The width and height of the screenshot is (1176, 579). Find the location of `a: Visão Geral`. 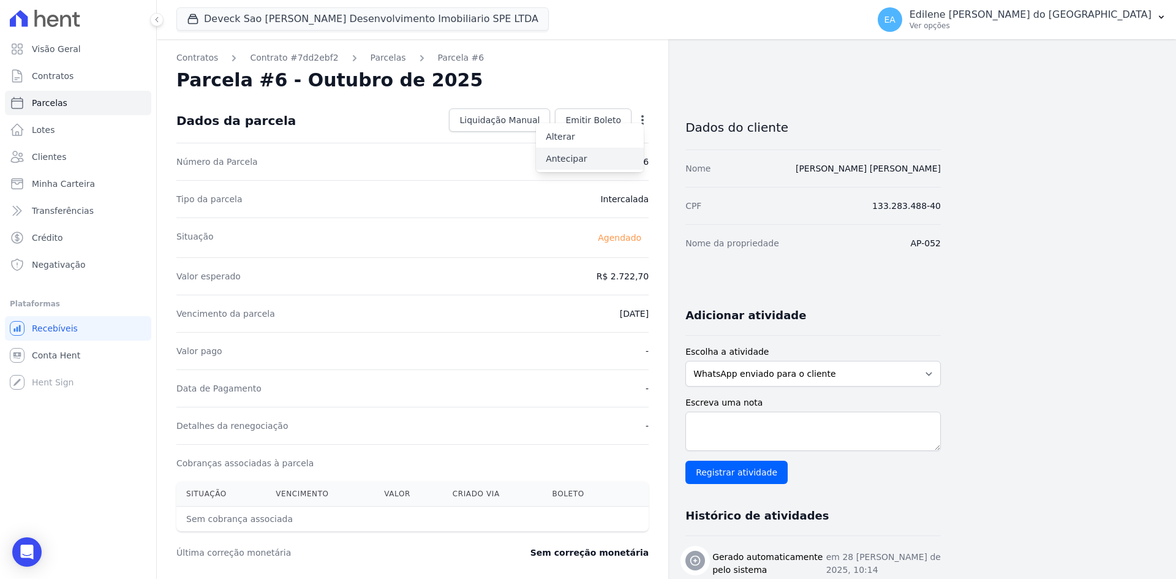

a: Visão Geral is located at coordinates (78, 49).